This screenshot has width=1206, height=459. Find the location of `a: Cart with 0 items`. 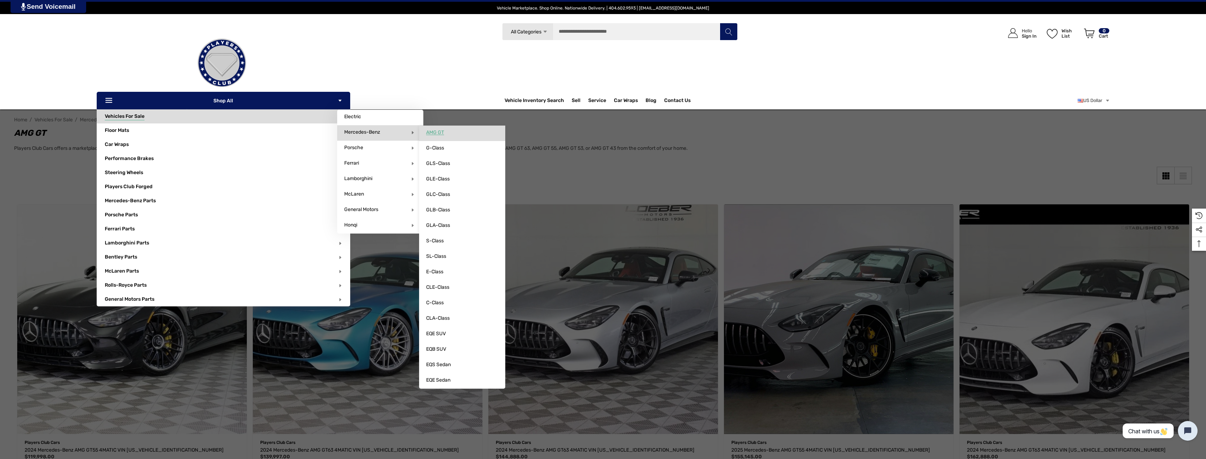

a: Cart with 0 items is located at coordinates (1095, 35).